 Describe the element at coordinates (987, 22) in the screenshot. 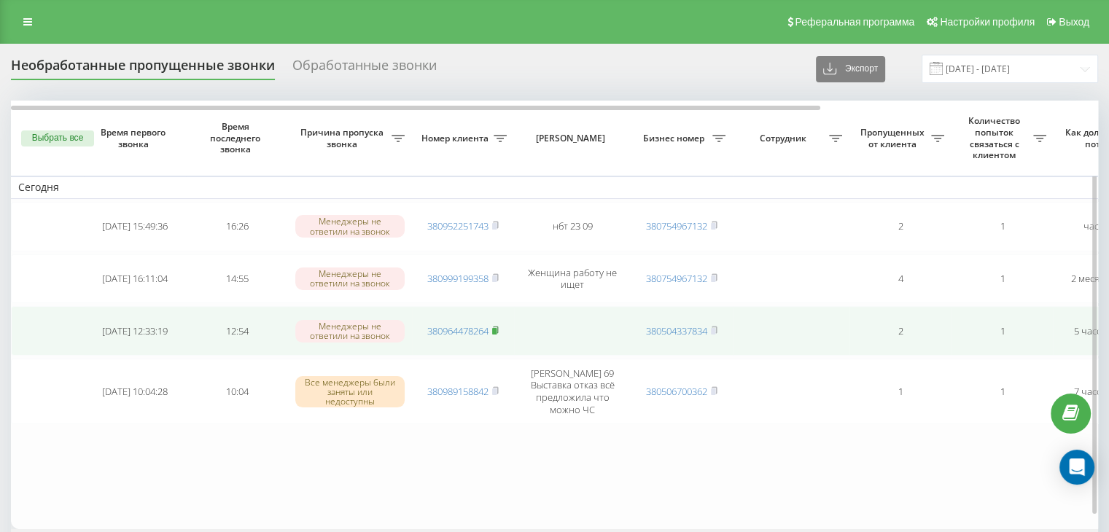

I see `span: Настройки профиля` at that location.